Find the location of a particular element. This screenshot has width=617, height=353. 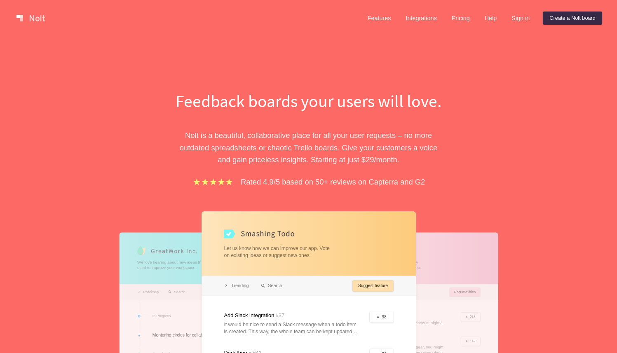

img: stars.b067e34983.png is located at coordinates (213, 182).